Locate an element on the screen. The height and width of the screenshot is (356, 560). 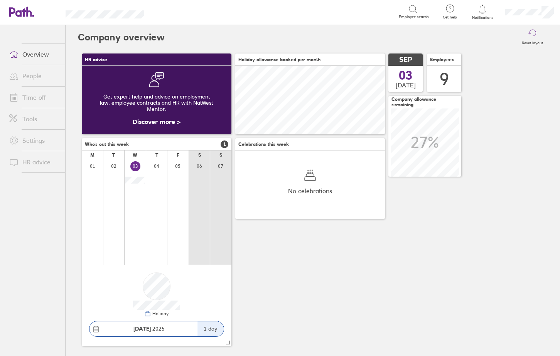
a: Overview is located at coordinates (34, 54).